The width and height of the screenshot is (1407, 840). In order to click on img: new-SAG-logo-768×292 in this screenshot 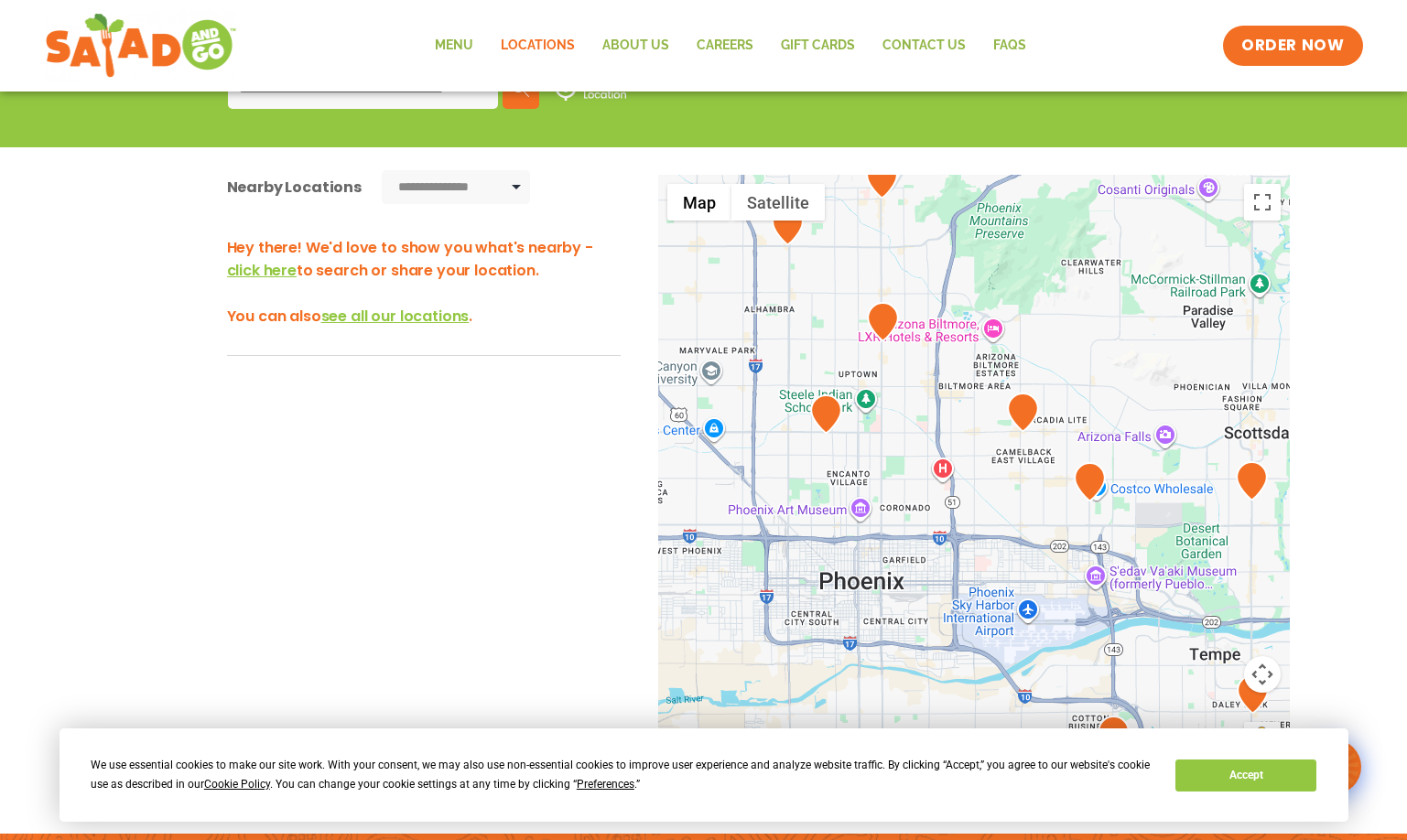, I will do `click(141, 45)`.